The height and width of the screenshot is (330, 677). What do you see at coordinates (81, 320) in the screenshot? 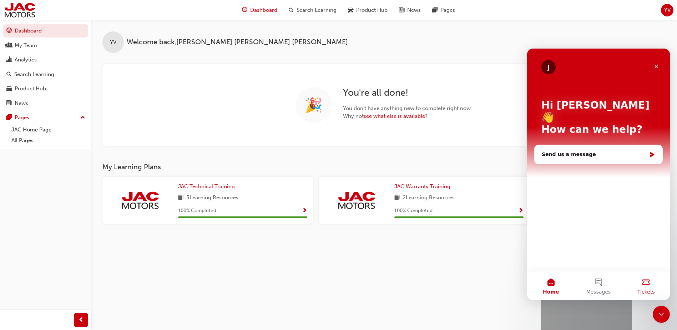
I see `span: prev-icon` at bounding box center [81, 320].